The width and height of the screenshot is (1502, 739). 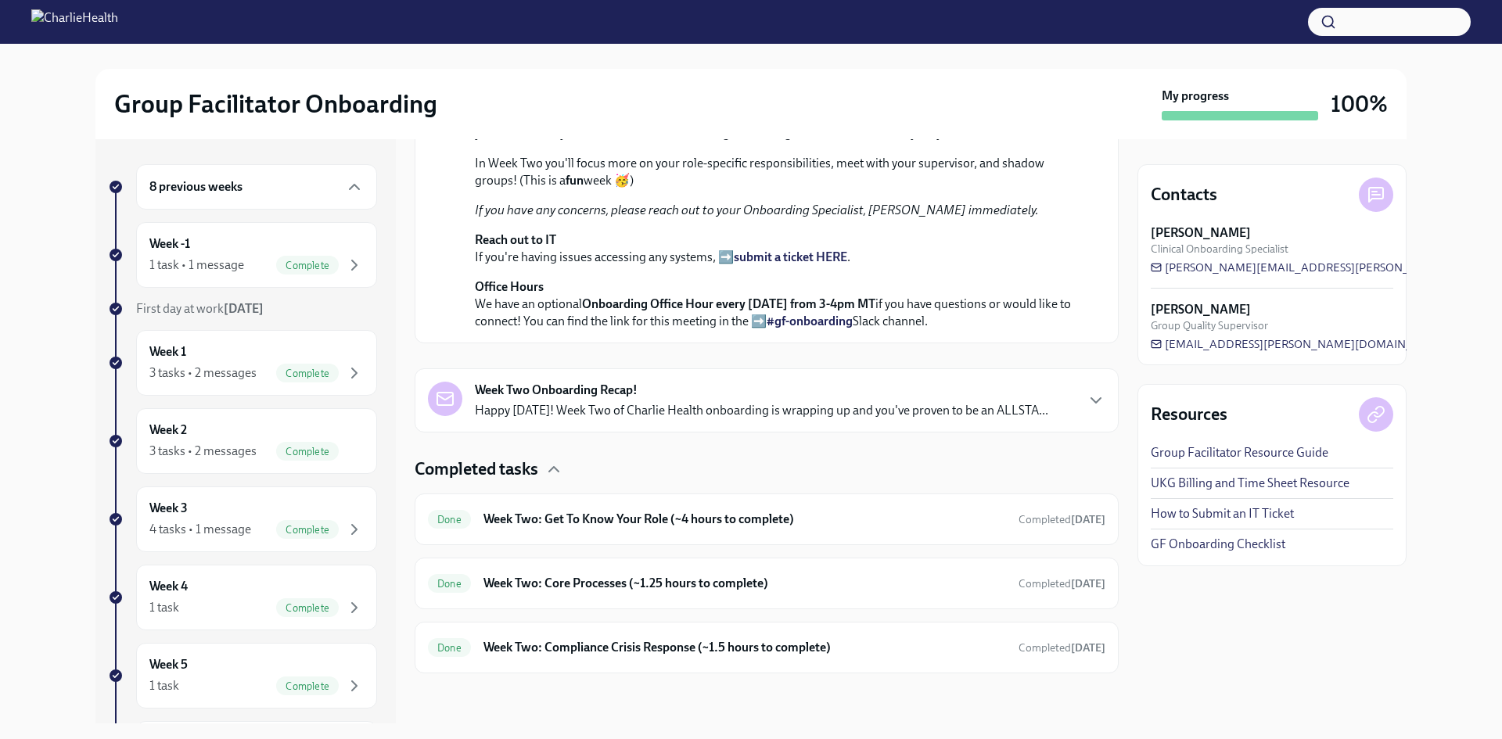 I want to click on a: #gf-onboarding, so click(x=810, y=321).